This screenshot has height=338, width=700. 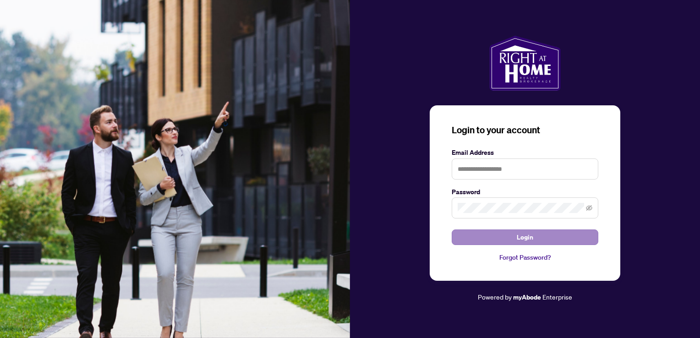 What do you see at coordinates (525, 237) in the screenshot?
I see `span: Login` at bounding box center [525, 237].